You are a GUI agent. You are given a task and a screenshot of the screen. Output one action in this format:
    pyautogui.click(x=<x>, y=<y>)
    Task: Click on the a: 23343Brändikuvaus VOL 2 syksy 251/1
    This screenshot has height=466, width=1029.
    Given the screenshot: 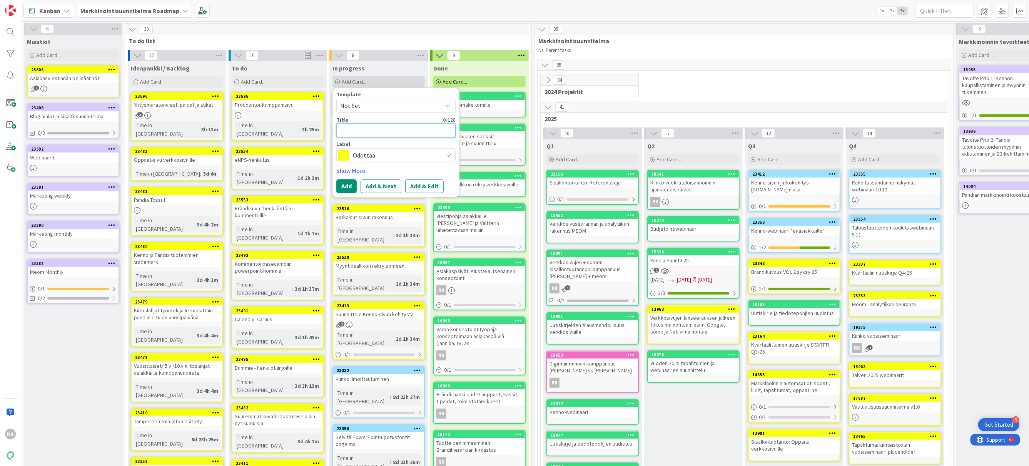 What is the action you would take?
    pyautogui.click(x=794, y=276)
    